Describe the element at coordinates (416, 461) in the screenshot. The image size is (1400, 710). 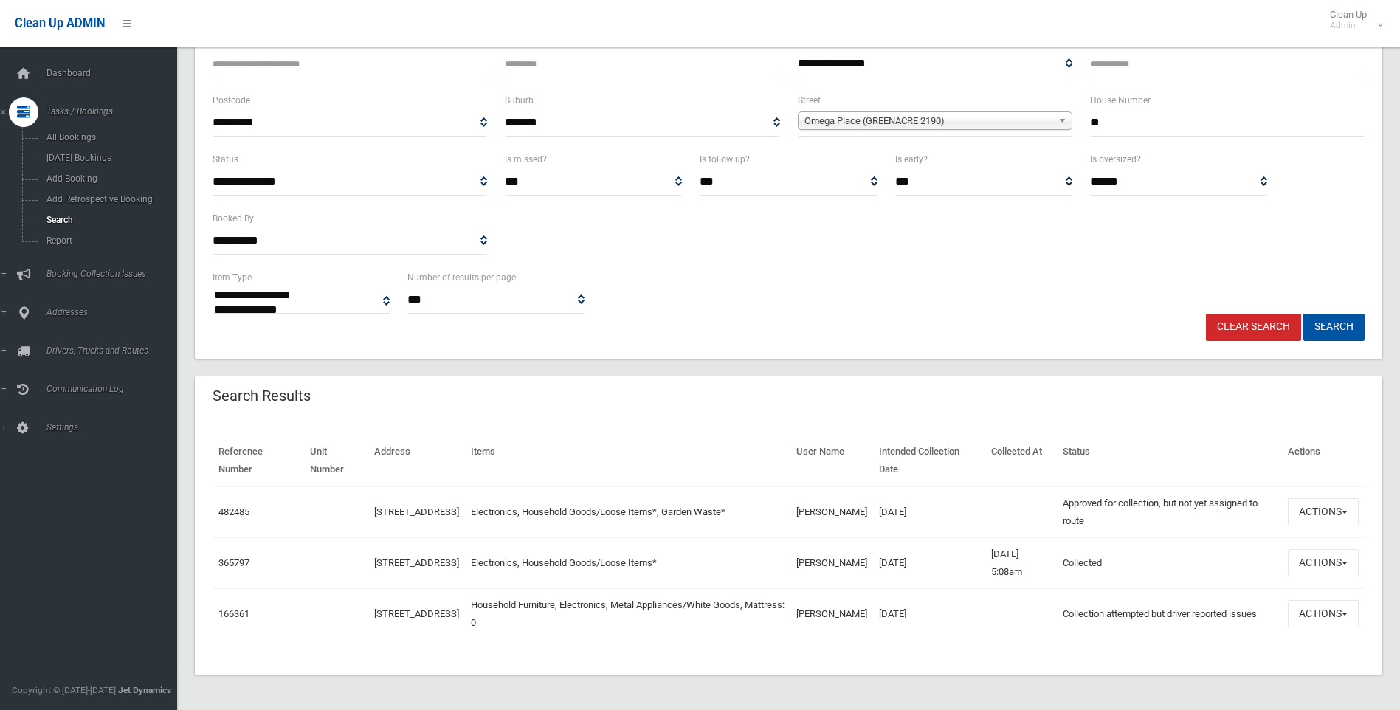
I see `th: Address` at that location.